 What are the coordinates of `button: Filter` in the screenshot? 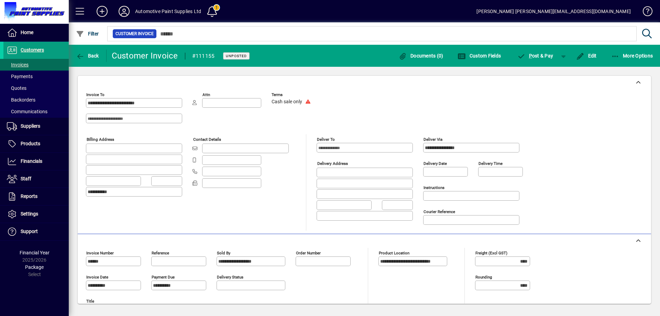 It's located at (87, 34).